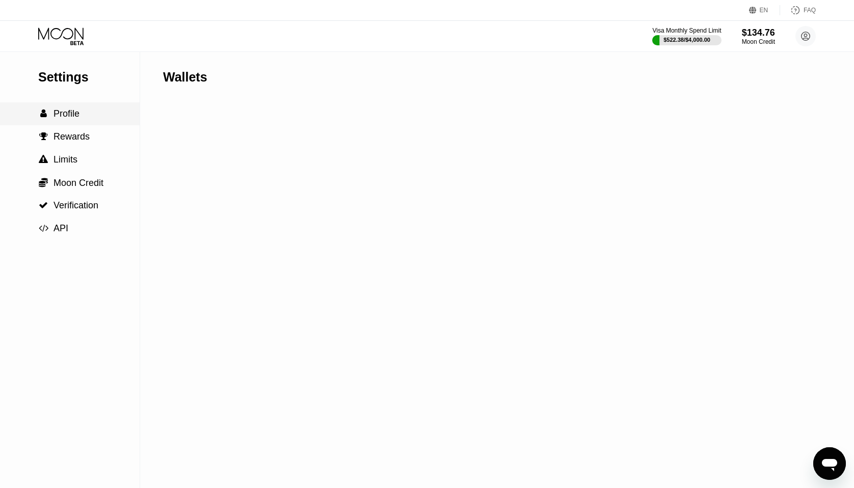 The width and height of the screenshot is (854, 488). Describe the element at coordinates (78, 183) in the screenshot. I see `span: Moon Credit` at that location.